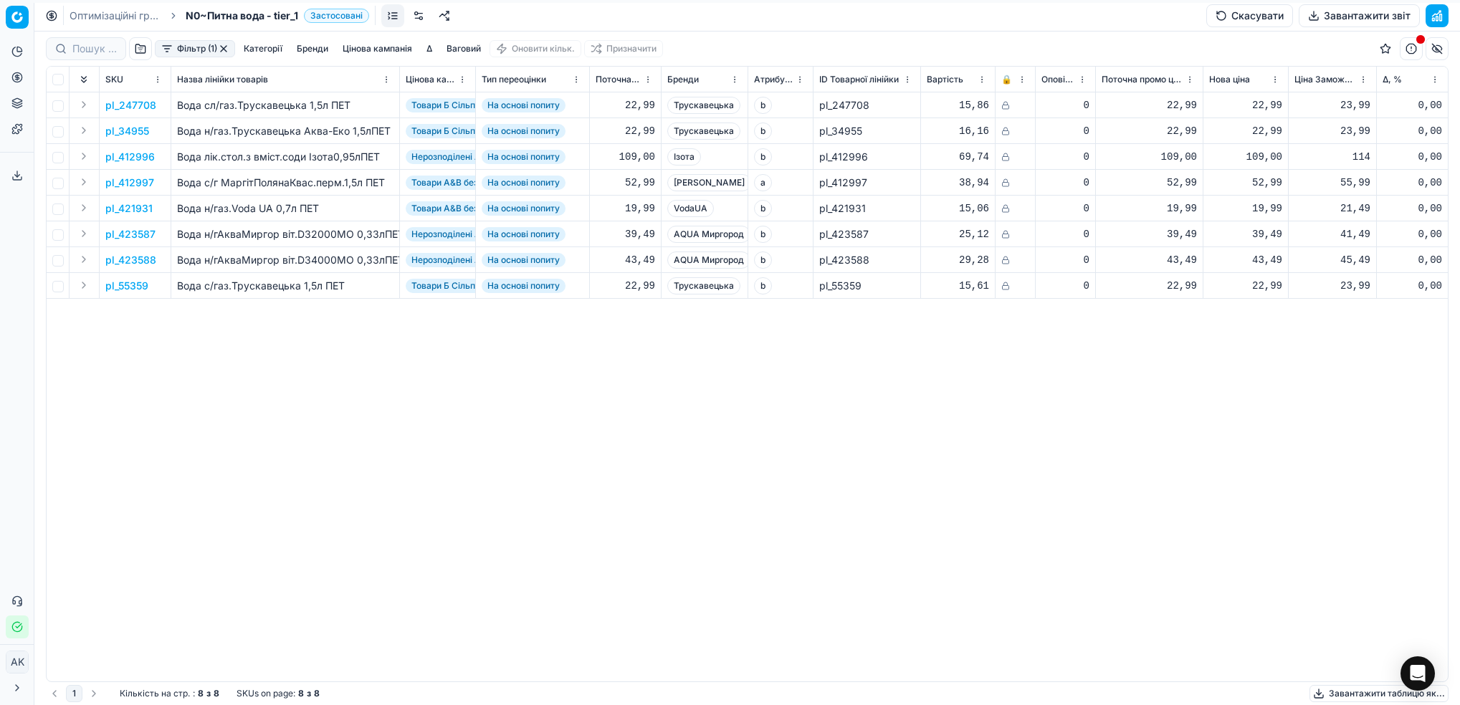 This screenshot has width=1460, height=705. What do you see at coordinates (866, 105) in the screenshot?
I see `div: pl_247708` at bounding box center [866, 105].